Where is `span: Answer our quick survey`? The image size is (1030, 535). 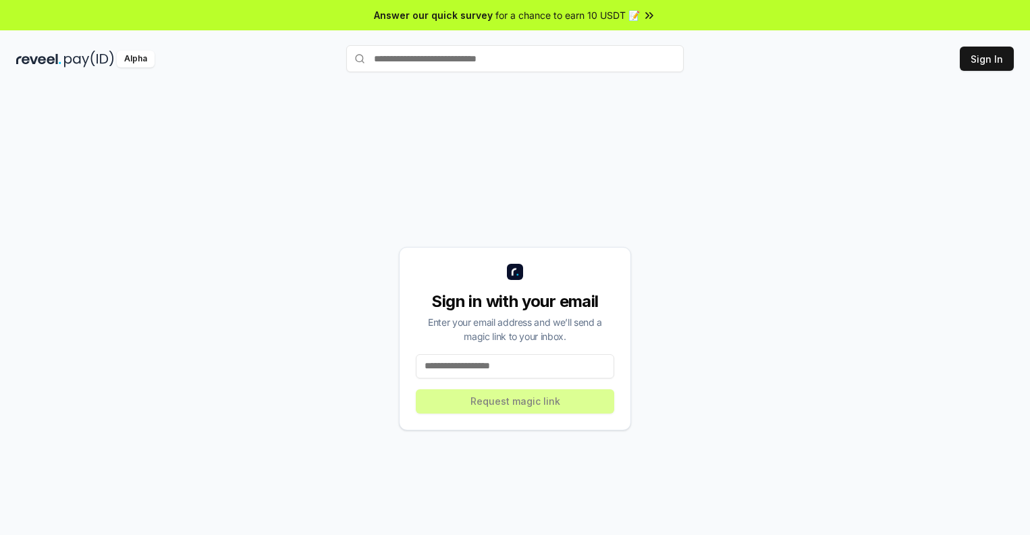
span: Answer our quick survey is located at coordinates (433, 15).